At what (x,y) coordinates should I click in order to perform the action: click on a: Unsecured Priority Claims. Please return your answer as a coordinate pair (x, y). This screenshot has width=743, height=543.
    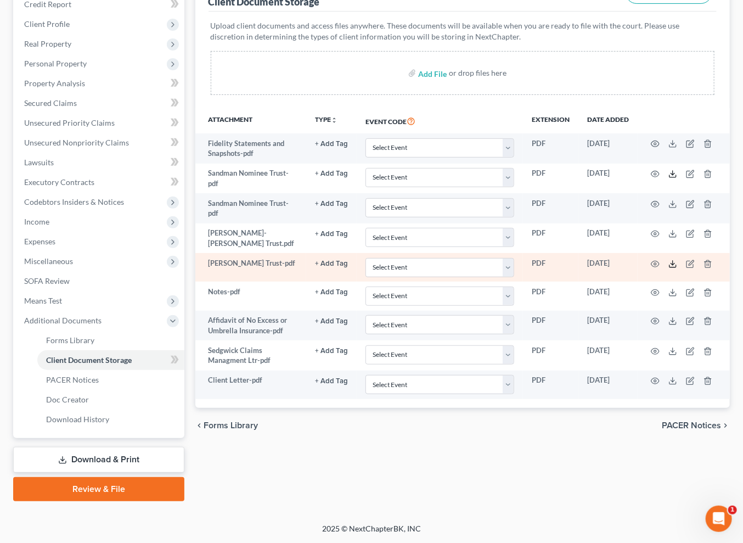
    Looking at the image, I should click on (100, 123).